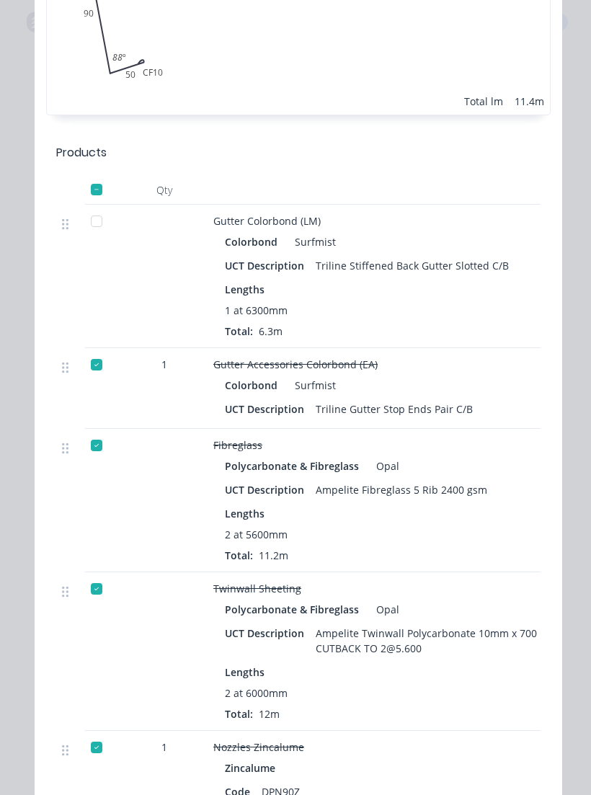 The height and width of the screenshot is (795, 591). I want to click on div: Zincalume, so click(253, 767).